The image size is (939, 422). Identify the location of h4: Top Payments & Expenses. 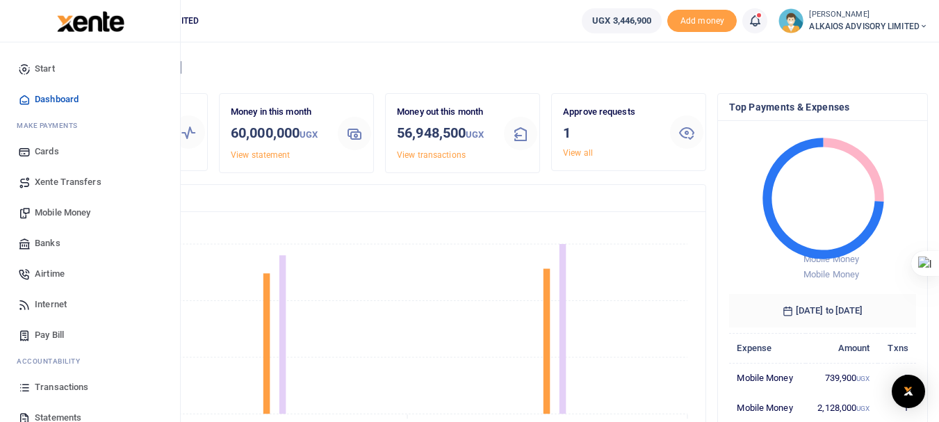
(823, 107).